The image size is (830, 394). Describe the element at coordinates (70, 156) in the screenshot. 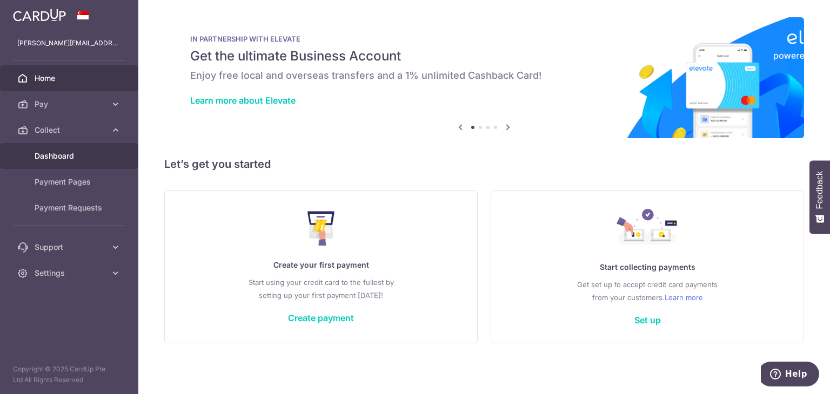

I see `span: Dashboard` at that location.